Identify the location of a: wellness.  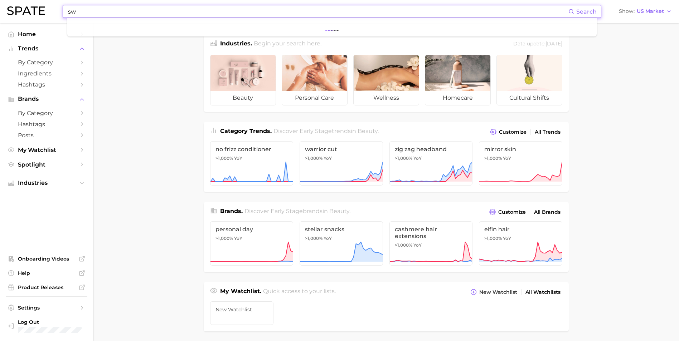
(386, 80).